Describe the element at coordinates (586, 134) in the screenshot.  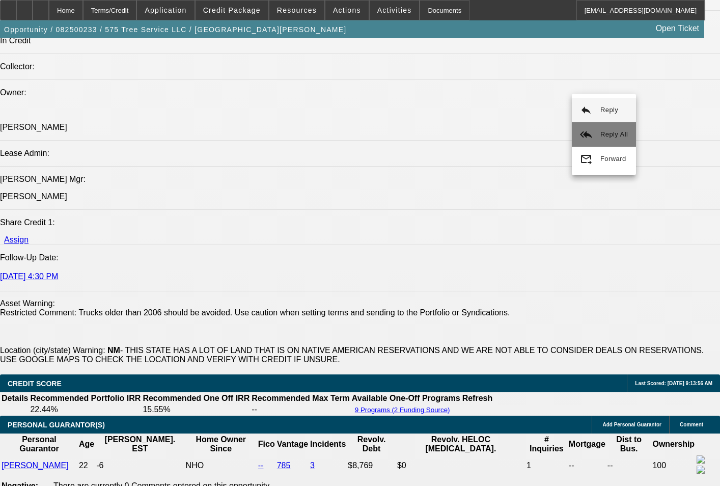
I see `mat-icon: reply_all` at that location.